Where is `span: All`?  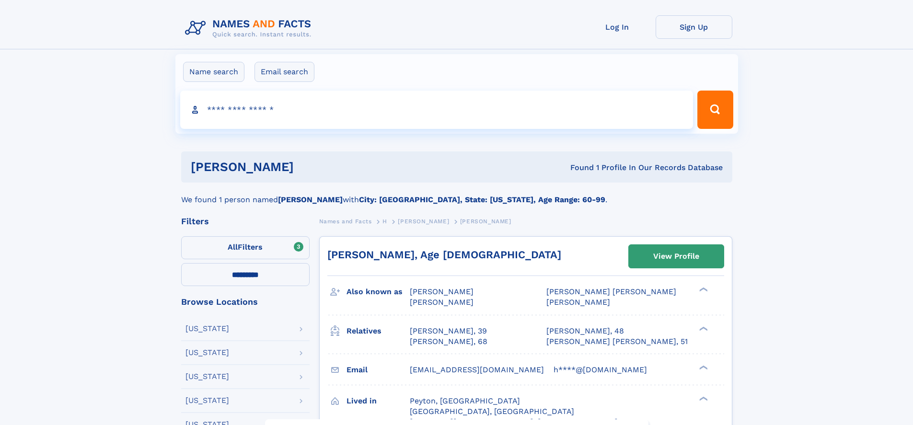
span: All is located at coordinates (232, 247).